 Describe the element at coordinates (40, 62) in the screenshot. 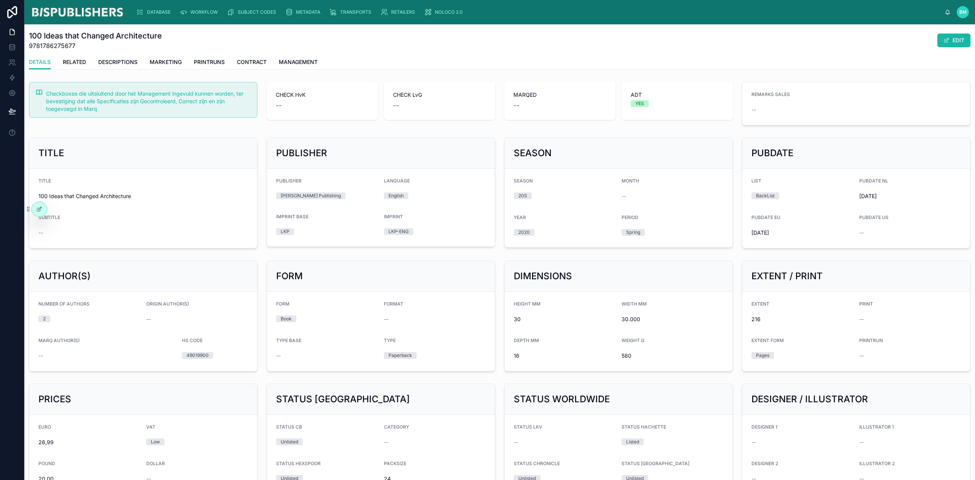

I see `span: DETAILS` at that location.